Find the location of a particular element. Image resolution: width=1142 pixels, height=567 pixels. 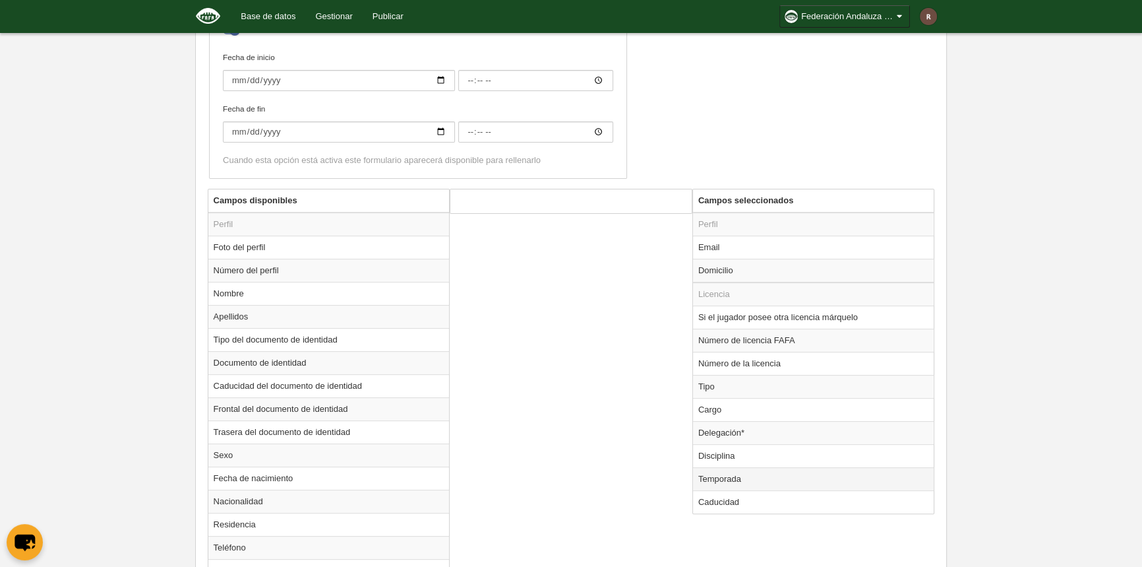

td: Temporada is located at coordinates (814, 478).